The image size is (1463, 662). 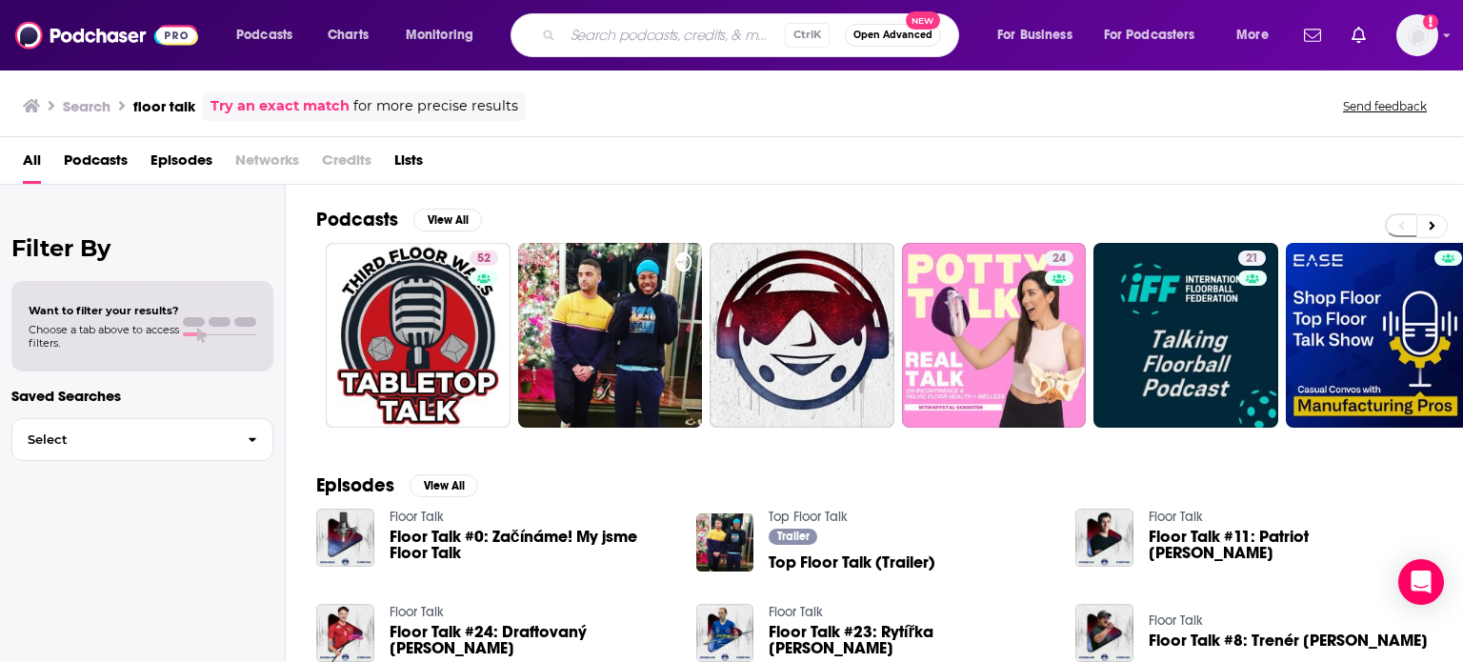 What do you see at coordinates (1385, 106) in the screenshot?
I see `button: Send feedback` at bounding box center [1385, 106].